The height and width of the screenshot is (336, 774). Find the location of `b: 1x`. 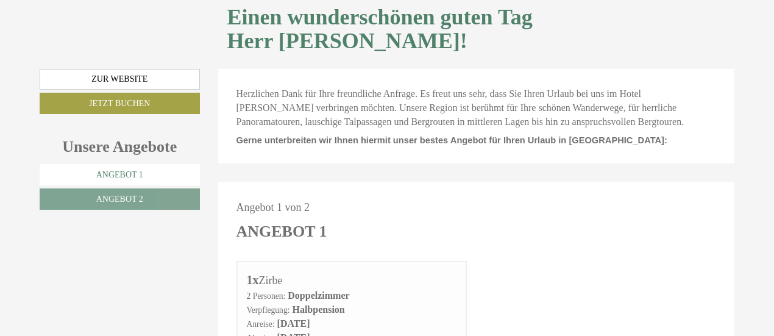

b: 1x is located at coordinates (253, 280).